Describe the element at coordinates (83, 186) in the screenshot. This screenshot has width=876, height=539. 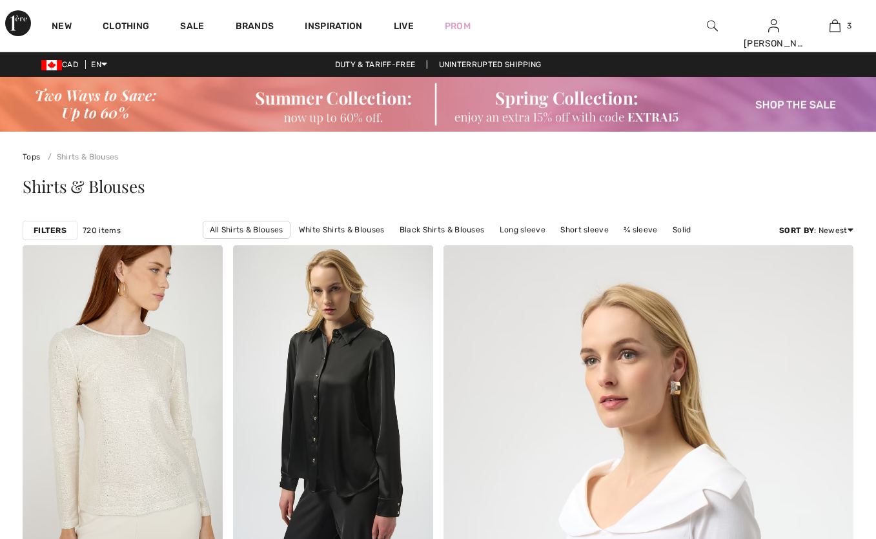
I see `span: Shirts & Blouses` at that location.